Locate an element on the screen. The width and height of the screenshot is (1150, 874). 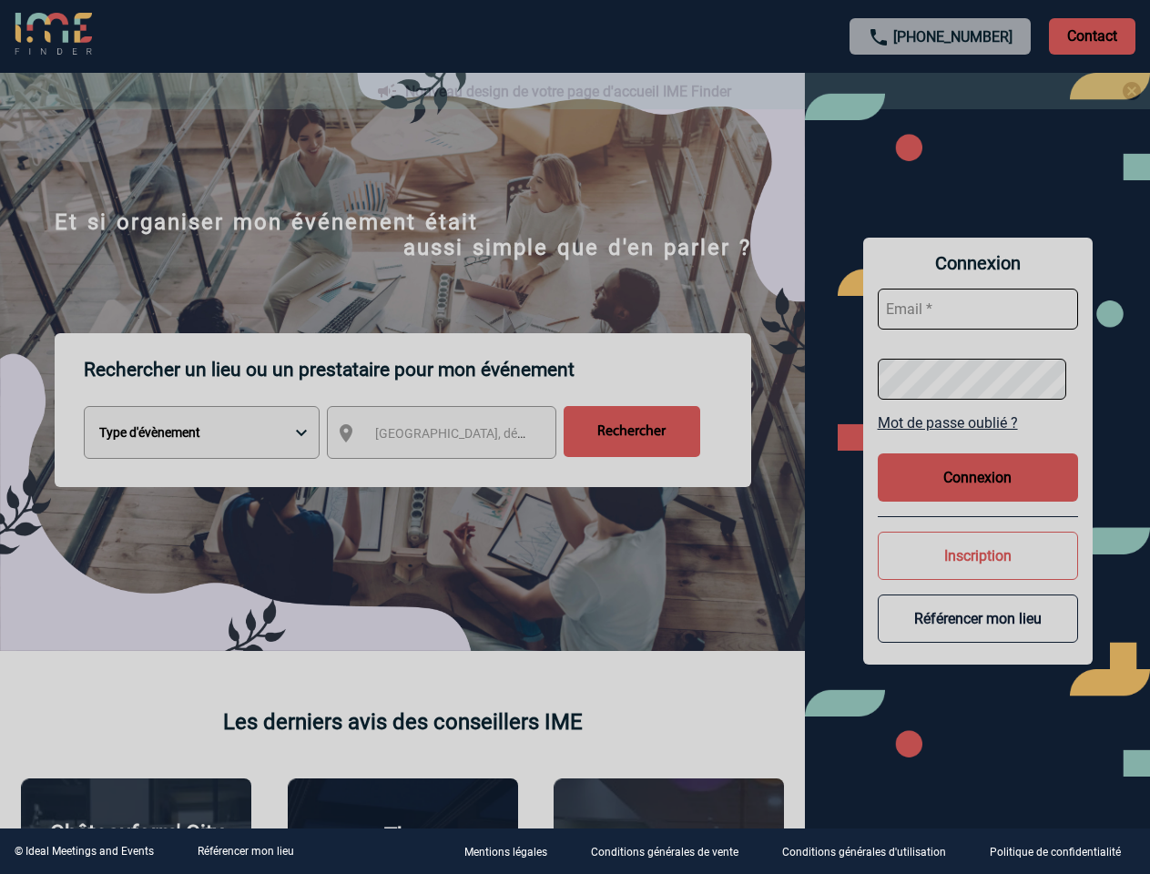
a: Conditions générales de vente is located at coordinates (672, 852).